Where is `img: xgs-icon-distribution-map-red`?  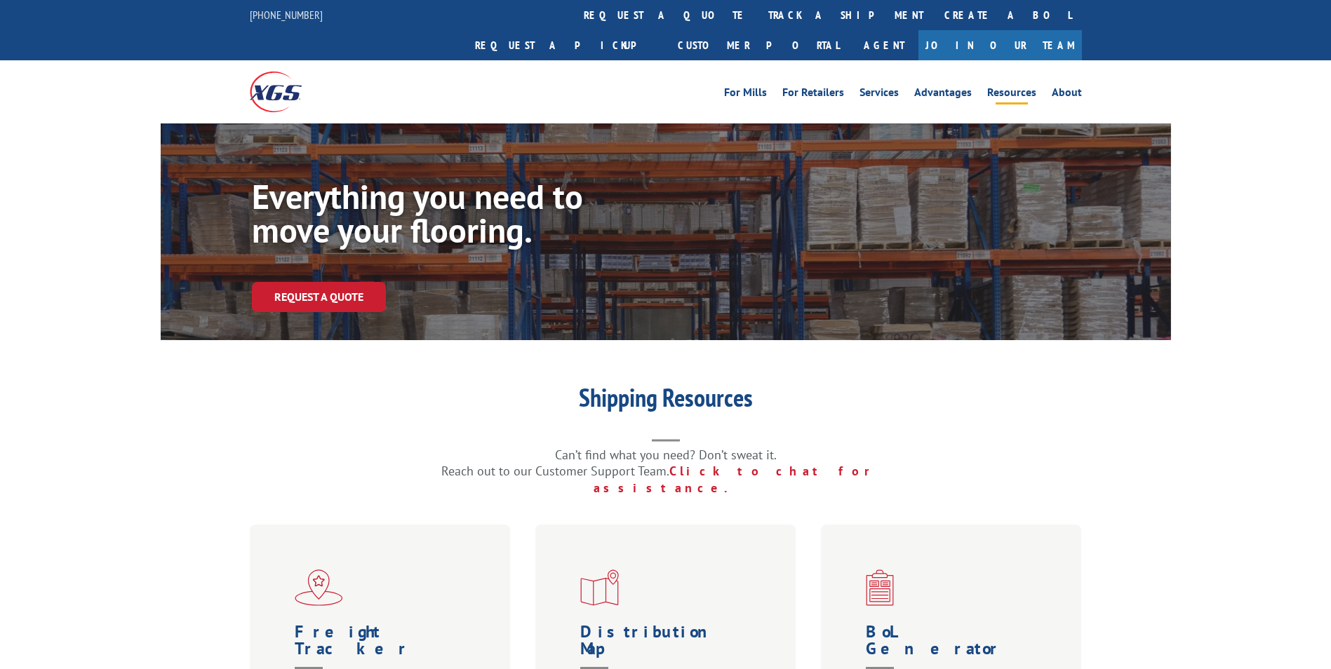
img: xgs-icon-distribution-map-red is located at coordinates (599, 588).